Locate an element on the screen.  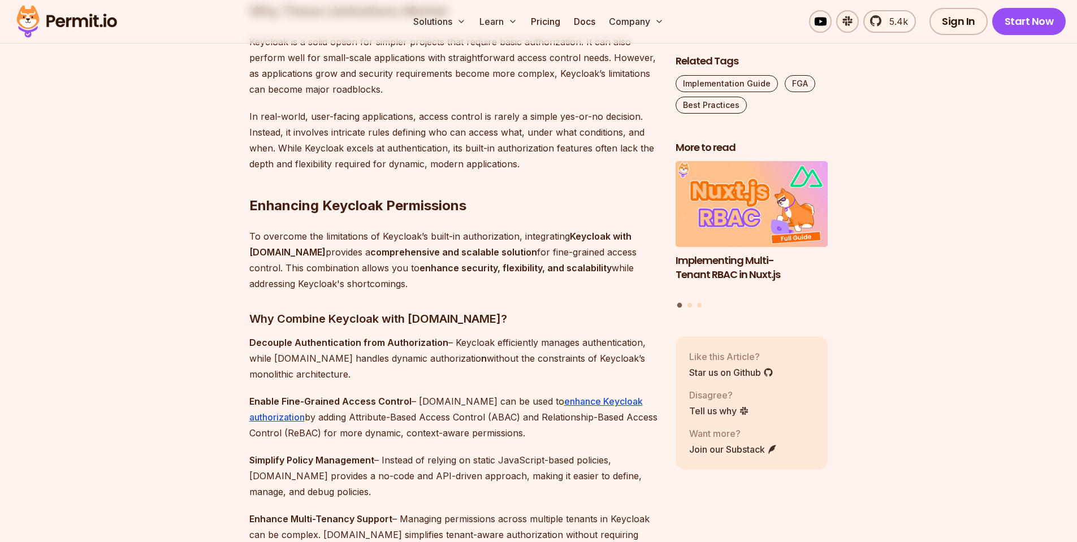
a: Join our Substack is located at coordinates (733, 450).